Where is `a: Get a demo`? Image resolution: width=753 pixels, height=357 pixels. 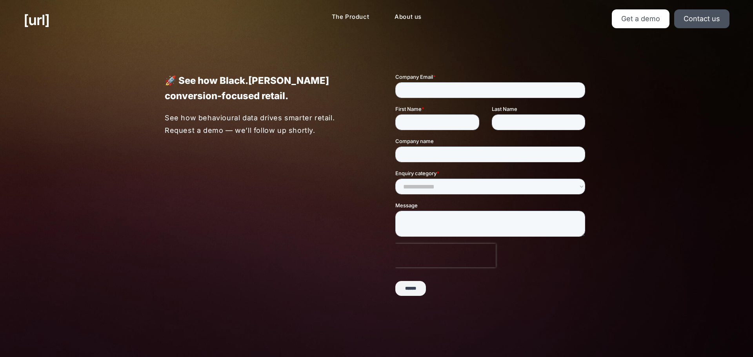
a: Get a demo is located at coordinates (640, 19).